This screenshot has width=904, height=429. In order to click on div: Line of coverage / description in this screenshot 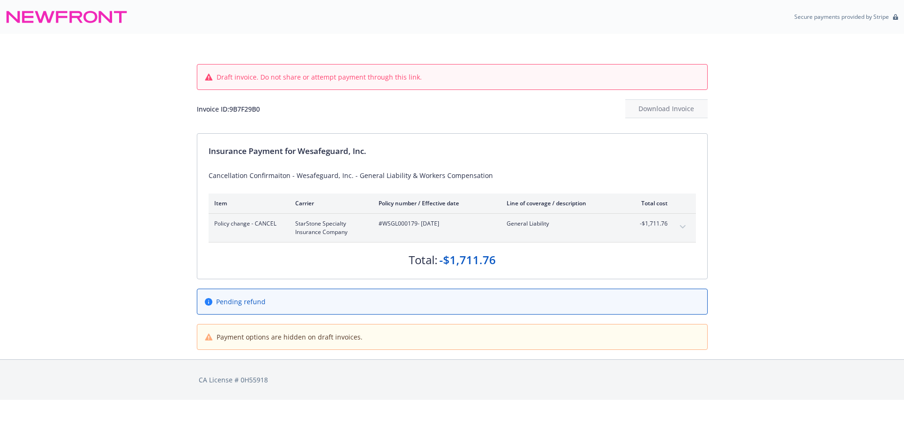, I will do `click(562, 203)`.